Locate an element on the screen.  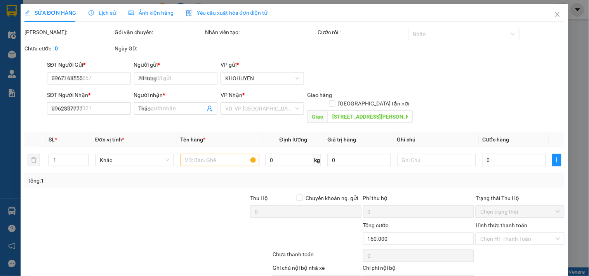
span: Định lượng is located at coordinates (293, 140).